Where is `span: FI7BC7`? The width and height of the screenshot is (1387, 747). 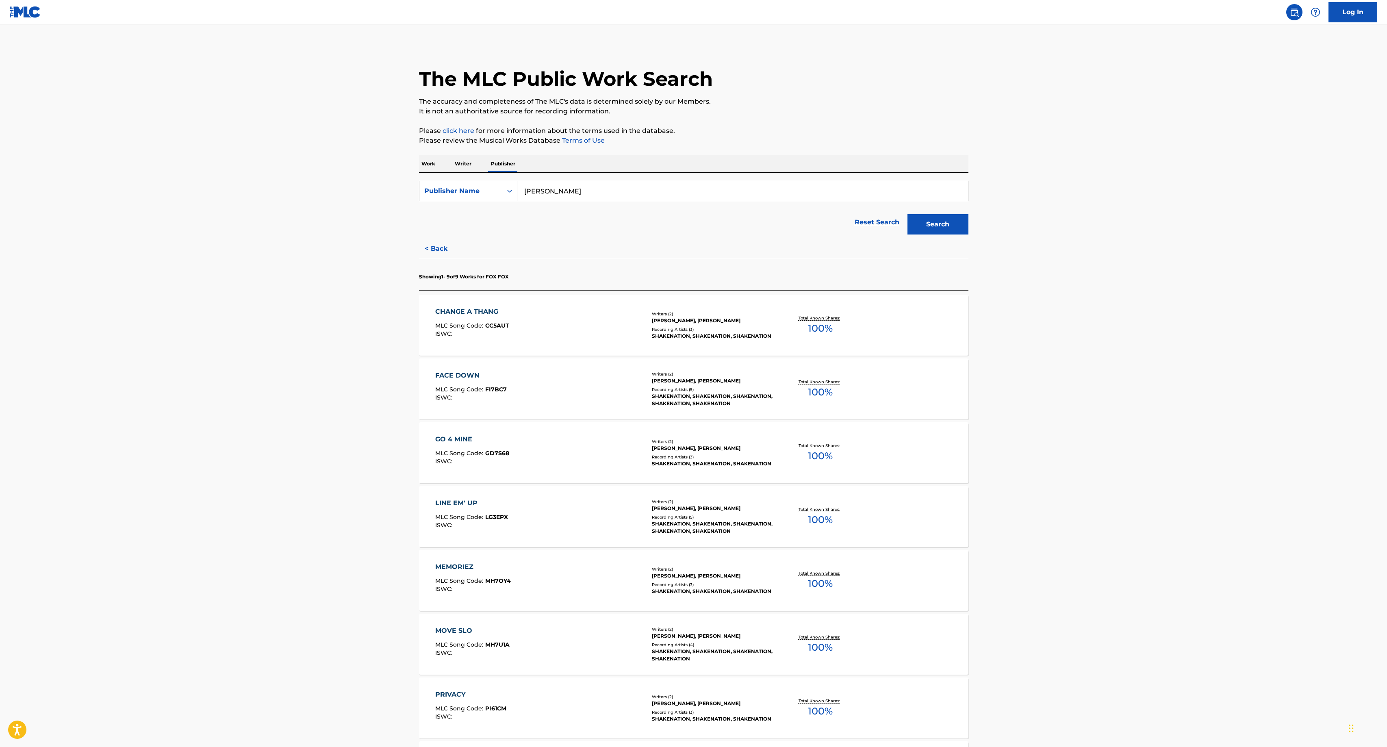
span: FI7BC7 is located at coordinates (496, 389).